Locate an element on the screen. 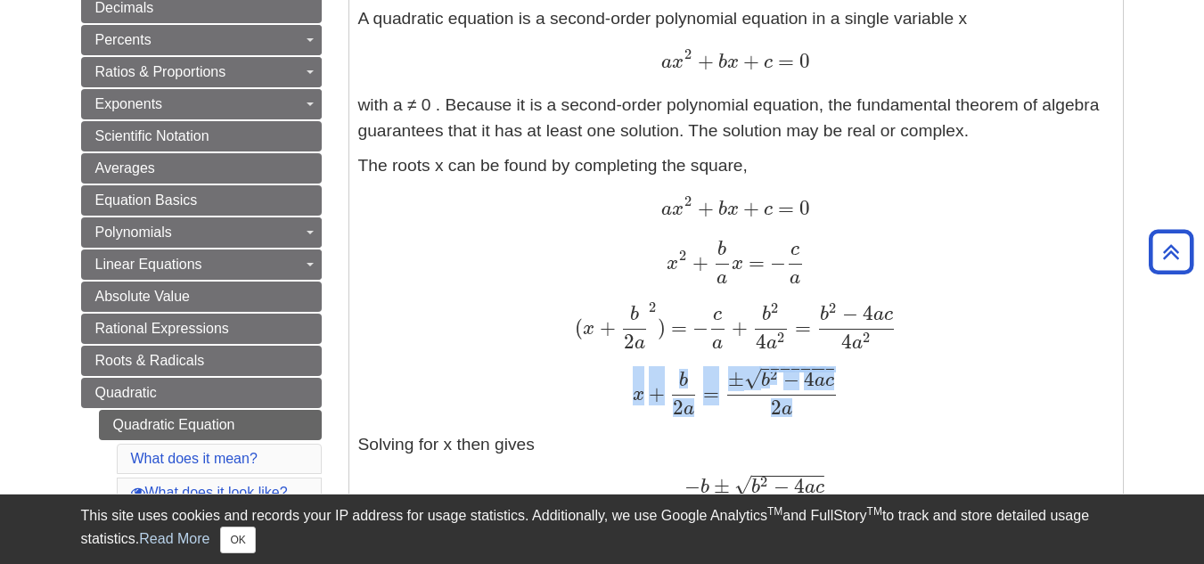 The height and width of the screenshot is (564, 1204). a: Back to Top is located at coordinates (1171, 251).